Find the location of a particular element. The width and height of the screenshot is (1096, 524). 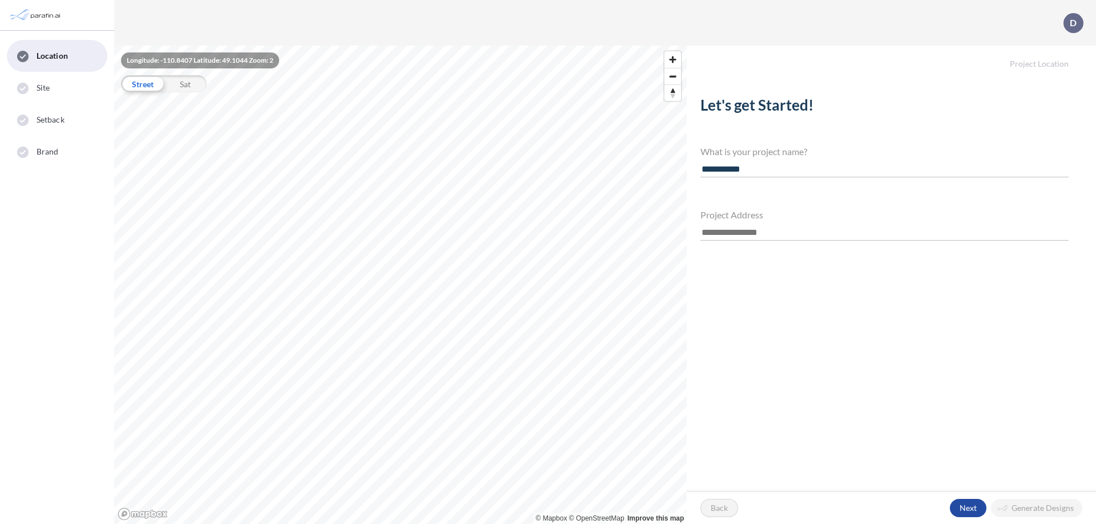

h2: Let's get Started! is located at coordinates (884, 107).